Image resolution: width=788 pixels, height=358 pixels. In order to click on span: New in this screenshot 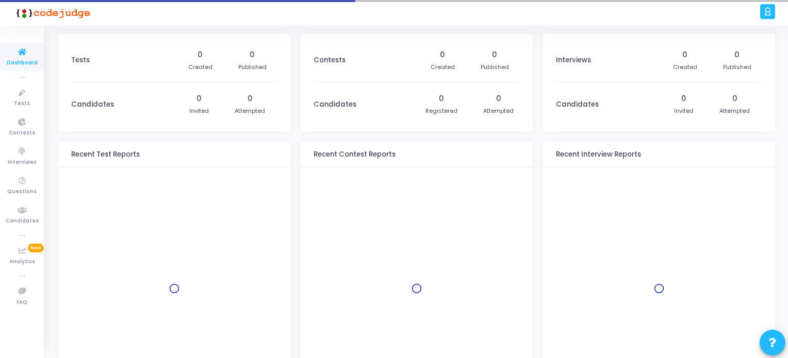, I will do `click(36, 248)`.